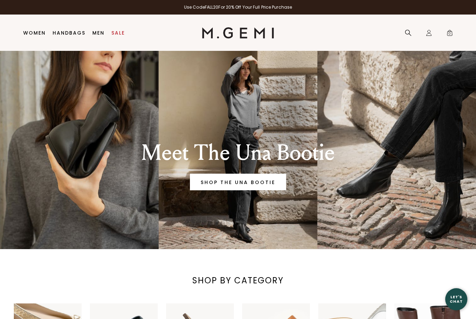 The width and height of the screenshot is (476, 319). Describe the element at coordinates (238, 281) in the screenshot. I see `div: SHOP BY CATEGORY` at that location.